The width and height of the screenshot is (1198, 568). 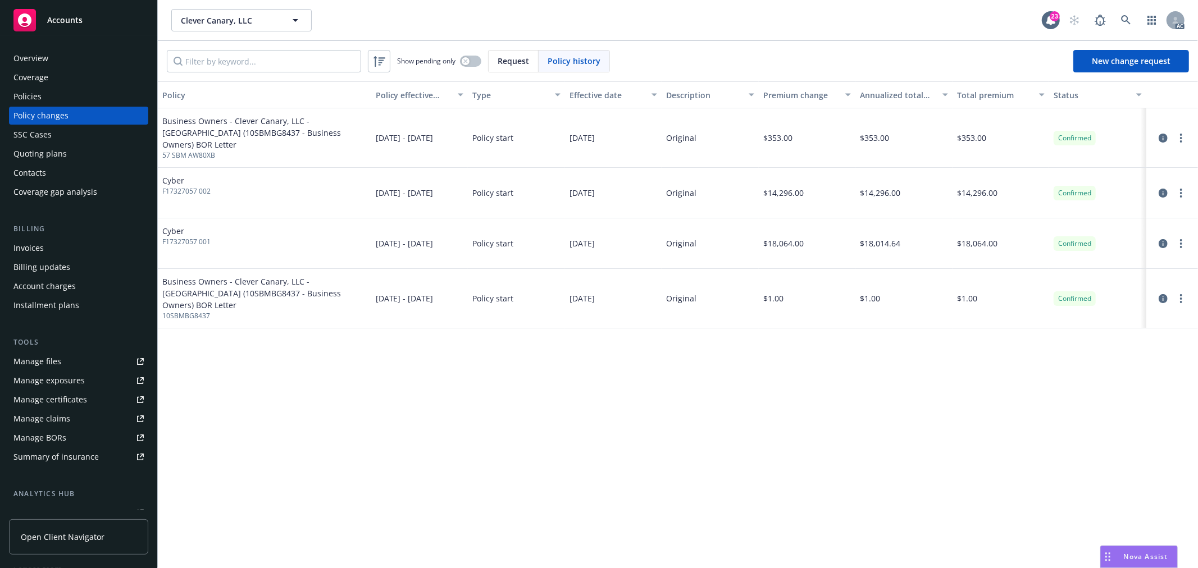 What do you see at coordinates (1100, 20) in the screenshot?
I see `a: Report a Bug` at bounding box center [1100, 20].